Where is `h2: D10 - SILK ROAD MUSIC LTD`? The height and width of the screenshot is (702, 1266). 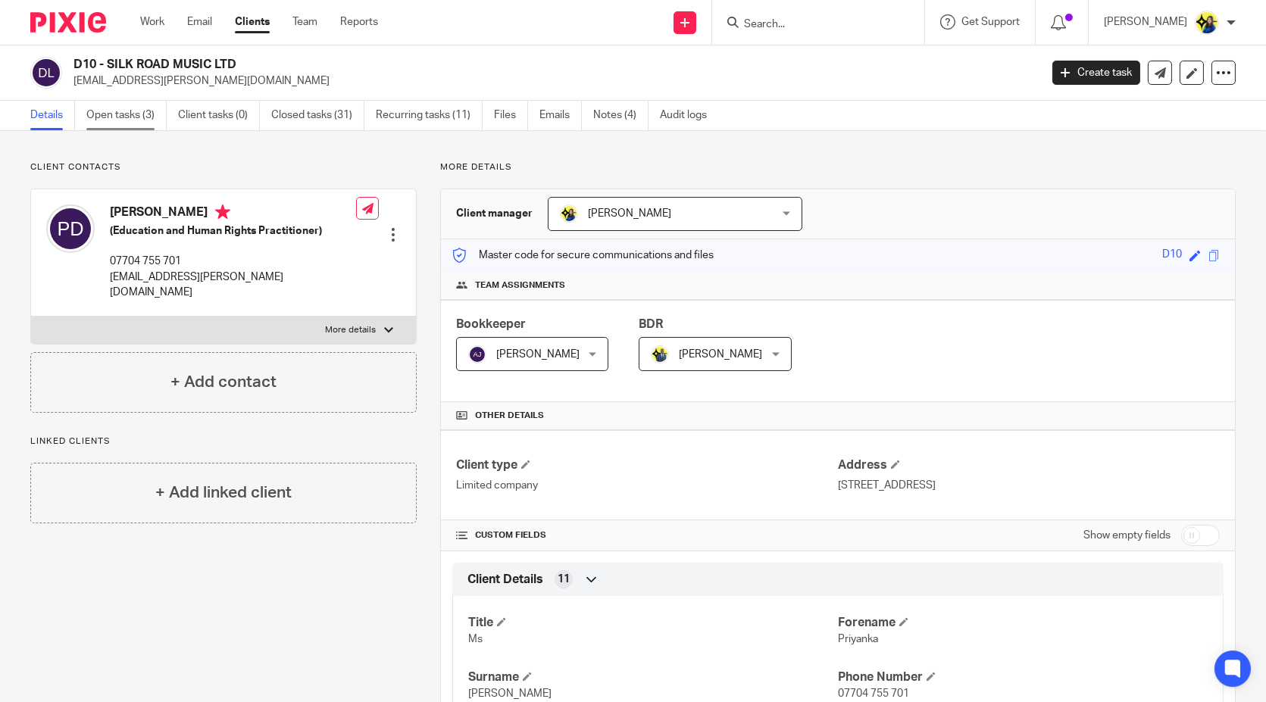 h2: D10 - SILK ROAD MUSIC LTD is located at coordinates (456, 64).